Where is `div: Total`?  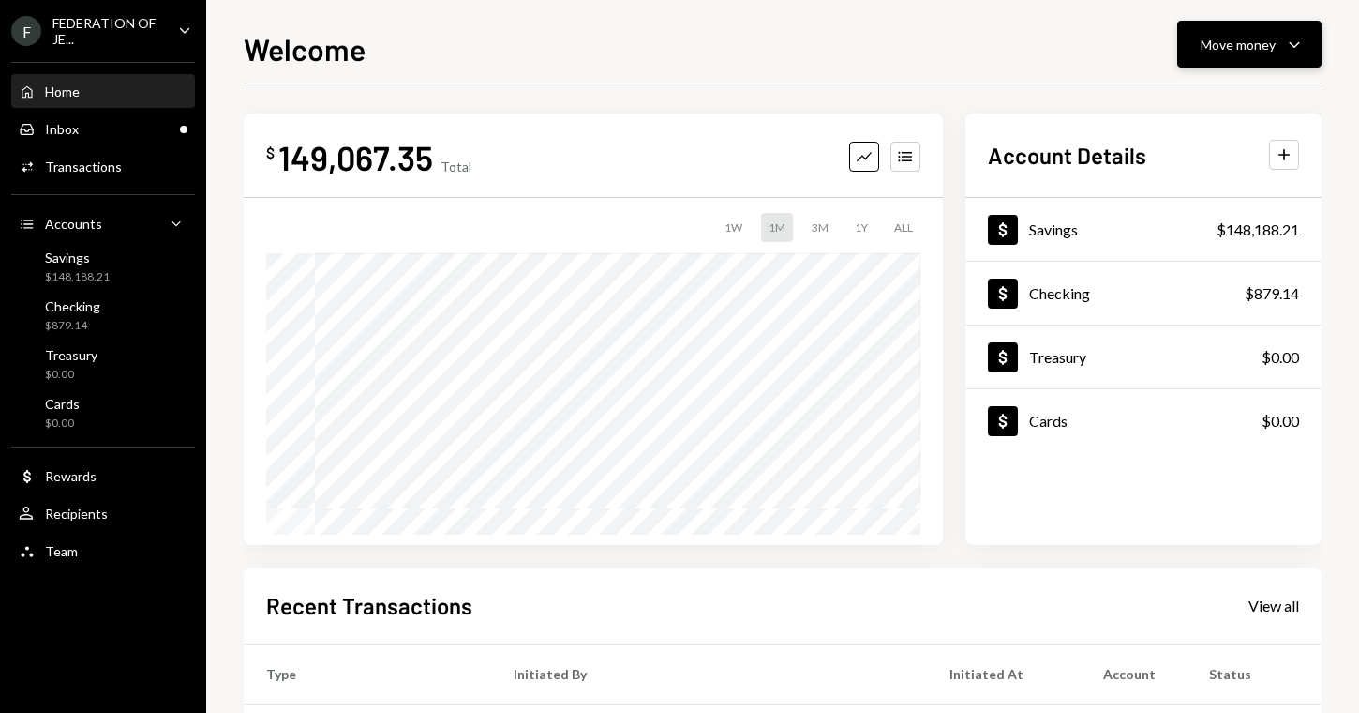
div: Total is located at coordinates (456, 166).